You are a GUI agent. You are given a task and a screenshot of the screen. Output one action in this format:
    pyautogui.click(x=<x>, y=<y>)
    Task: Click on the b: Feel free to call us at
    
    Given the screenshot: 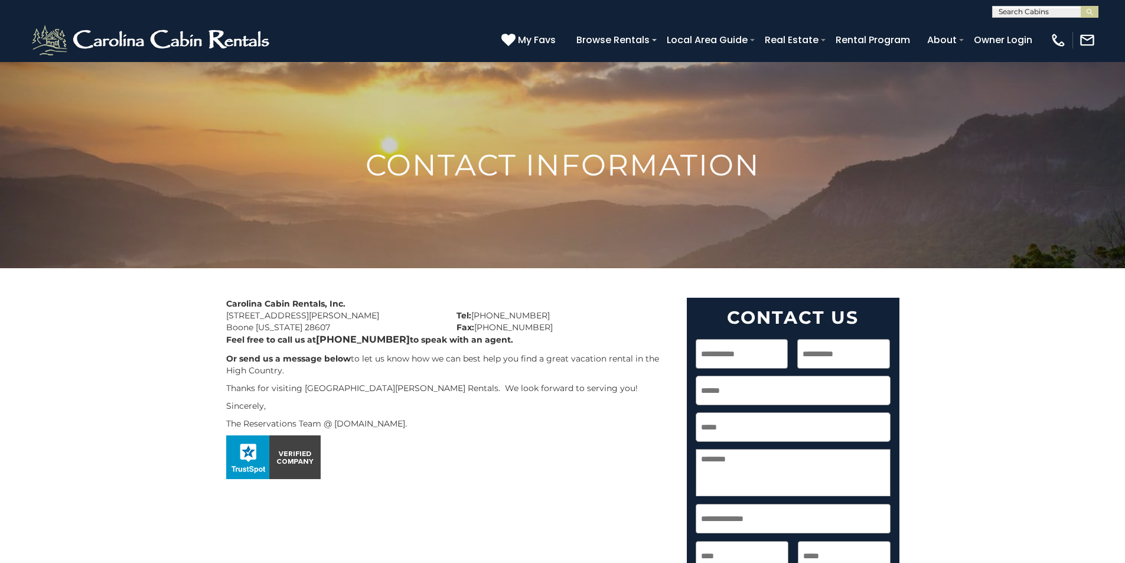 What is the action you would take?
    pyautogui.click(x=271, y=340)
    